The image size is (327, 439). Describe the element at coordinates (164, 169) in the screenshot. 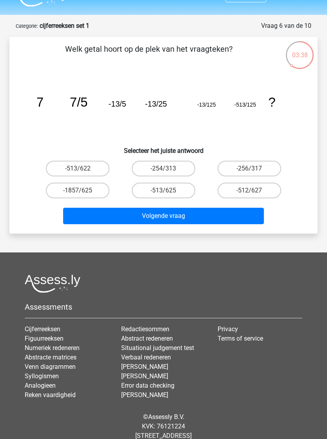

I see `label: -254/313` at that location.